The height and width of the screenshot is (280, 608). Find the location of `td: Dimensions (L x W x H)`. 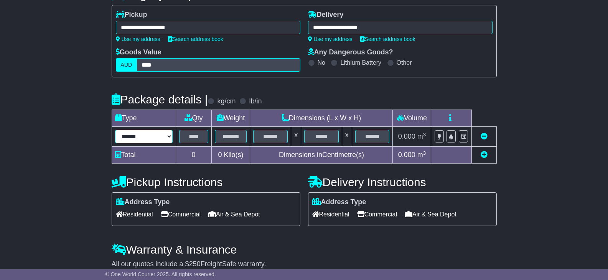

td: Dimensions (L x W x H) is located at coordinates (321, 118).